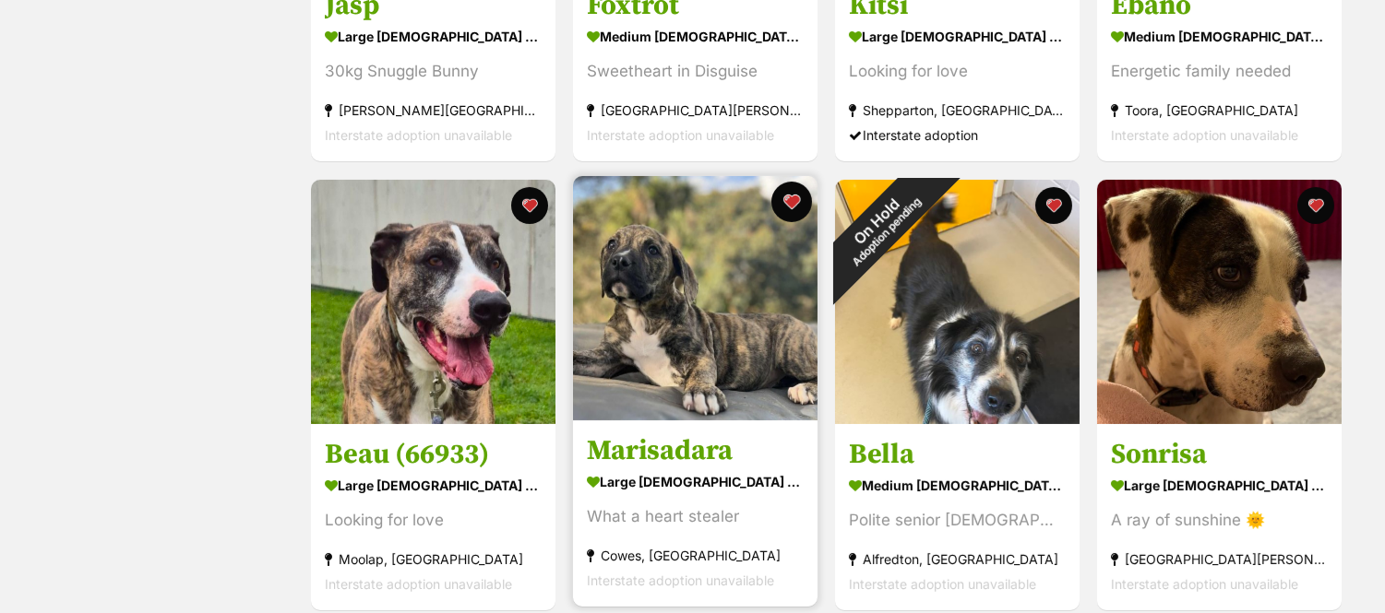 Image resolution: width=1385 pixels, height=613 pixels. What do you see at coordinates (433, 302) in the screenshot?
I see `img: Beau (66933)` at bounding box center [433, 302].